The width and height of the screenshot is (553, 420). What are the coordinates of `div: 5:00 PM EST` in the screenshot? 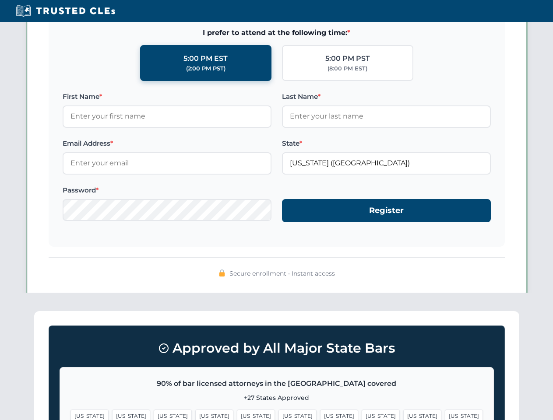 It's located at (205, 59).